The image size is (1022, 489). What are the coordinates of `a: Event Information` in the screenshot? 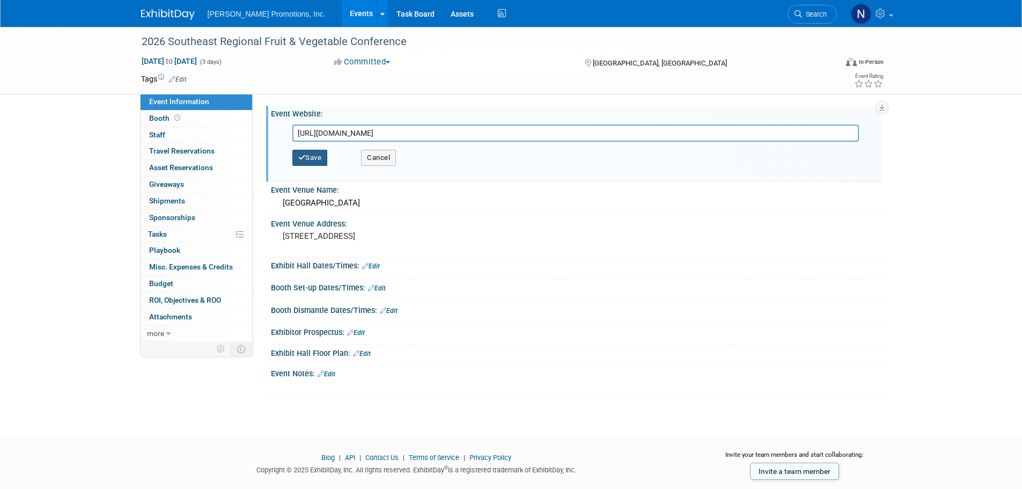 It's located at (196, 102).